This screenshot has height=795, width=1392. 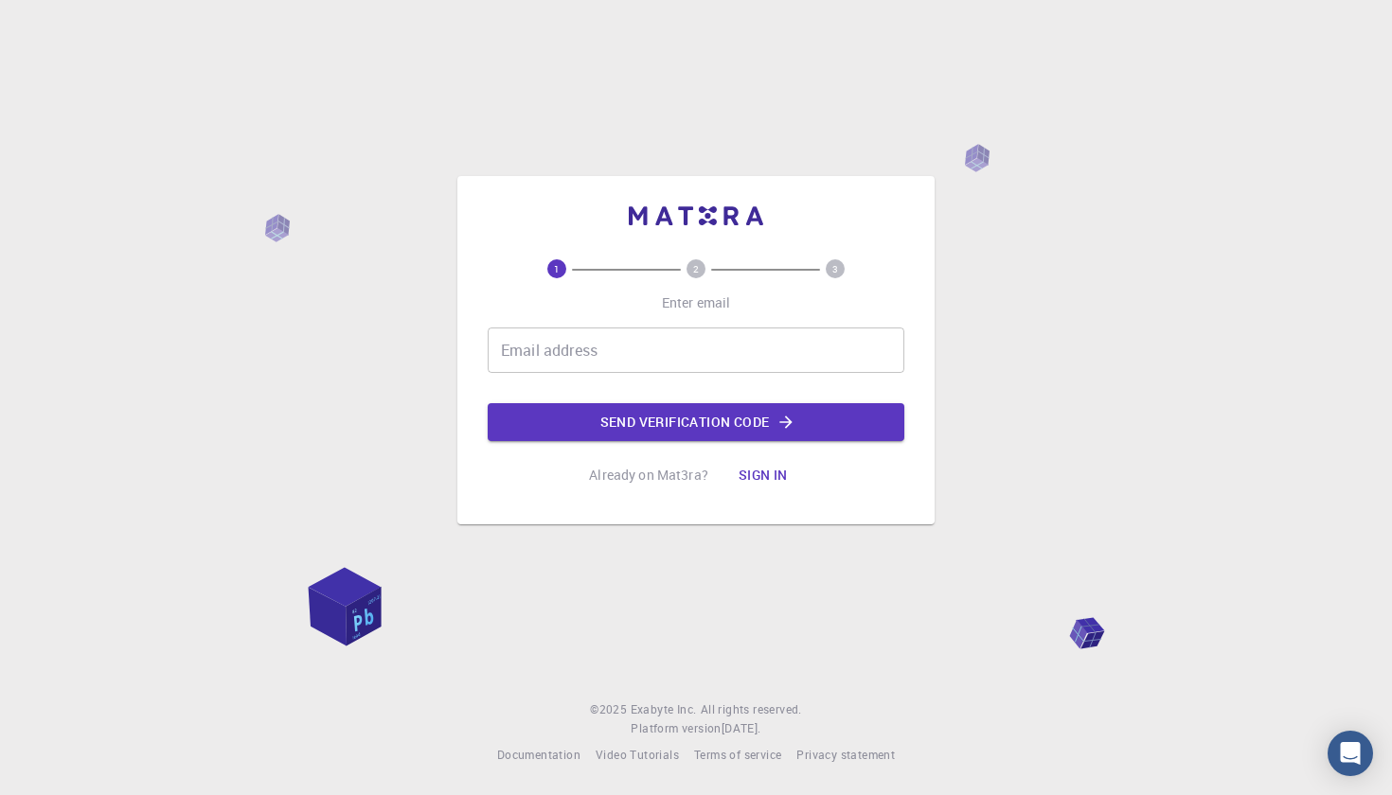 What do you see at coordinates (610, 710) in the screenshot?
I see `span: © 2025` at bounding box center [610, 710].